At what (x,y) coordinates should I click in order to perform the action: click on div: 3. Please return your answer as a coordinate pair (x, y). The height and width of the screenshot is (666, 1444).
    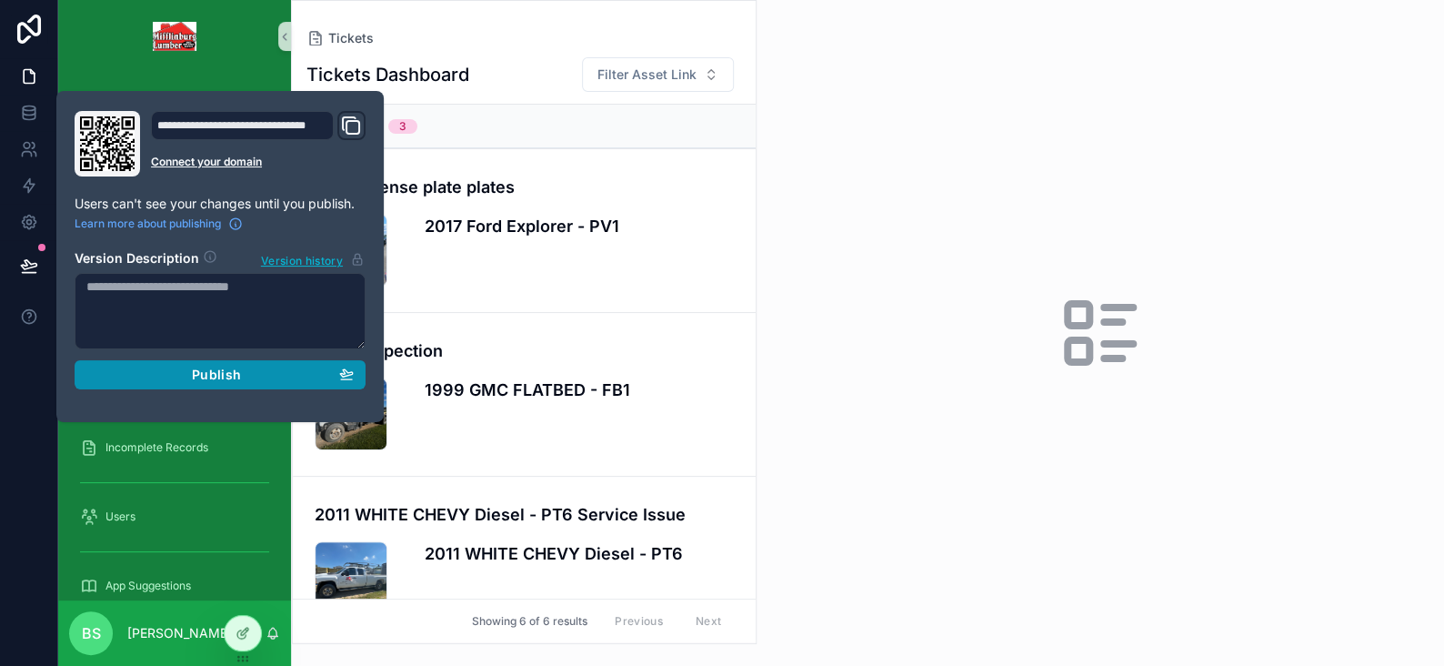
    Looking at the image, I should click on (403, 126).